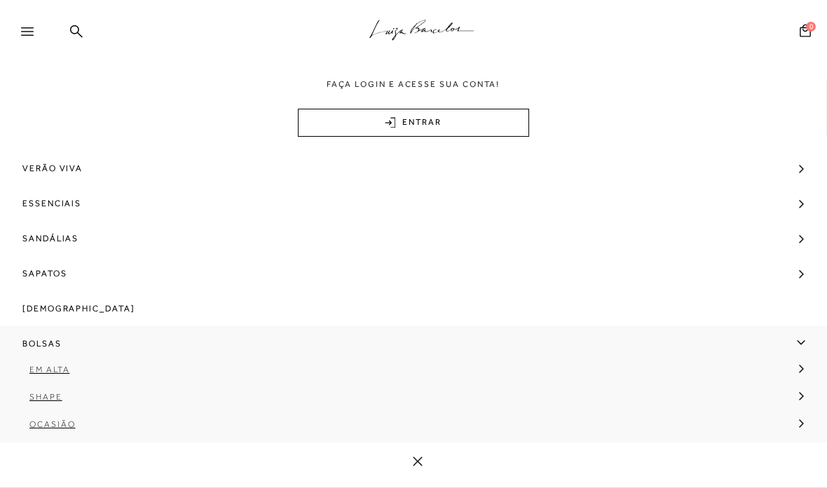 Image resolution: width=827 pixels, height=488 pixels. Describe the element at coordinates (805, 32) in the screenshot. I see `button: 0` at that location.